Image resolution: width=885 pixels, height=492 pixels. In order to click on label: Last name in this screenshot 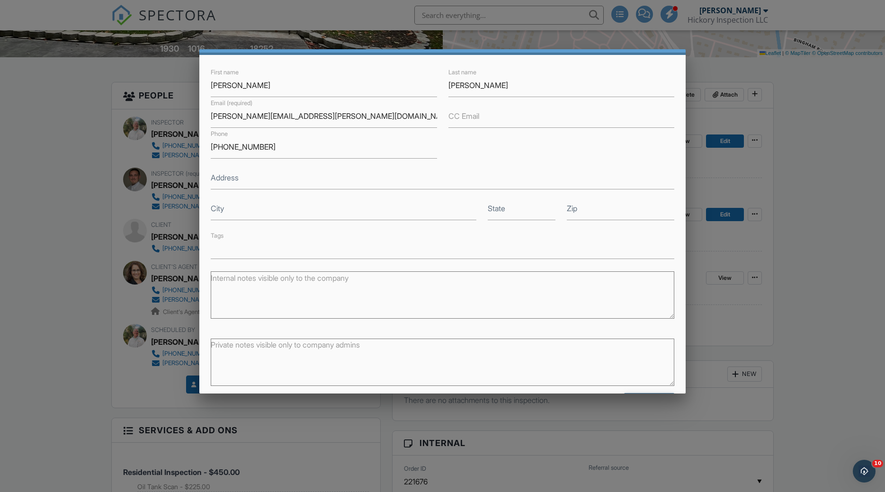, I will do `click(462, 72)`.